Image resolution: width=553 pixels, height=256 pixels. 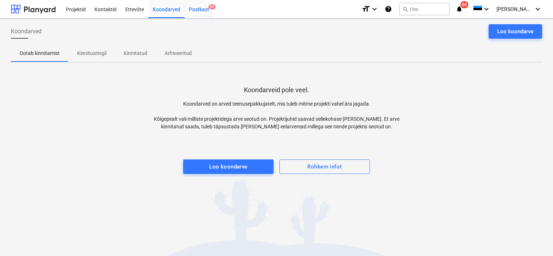 What do you see at coordinates (324, 167) in the screenshot?
I see `div: Rohkem infot` at bounding box center [324, 167].